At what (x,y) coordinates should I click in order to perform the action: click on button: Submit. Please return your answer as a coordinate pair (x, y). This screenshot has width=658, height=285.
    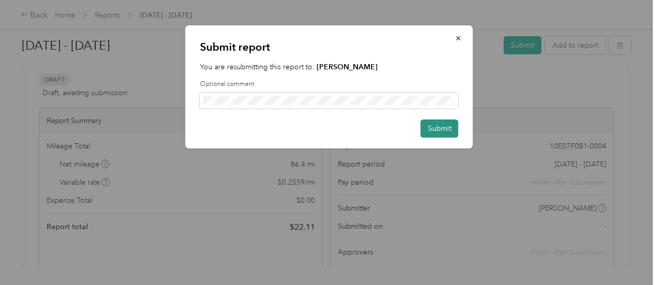
    Looking at the image, I should click on (439, 128).